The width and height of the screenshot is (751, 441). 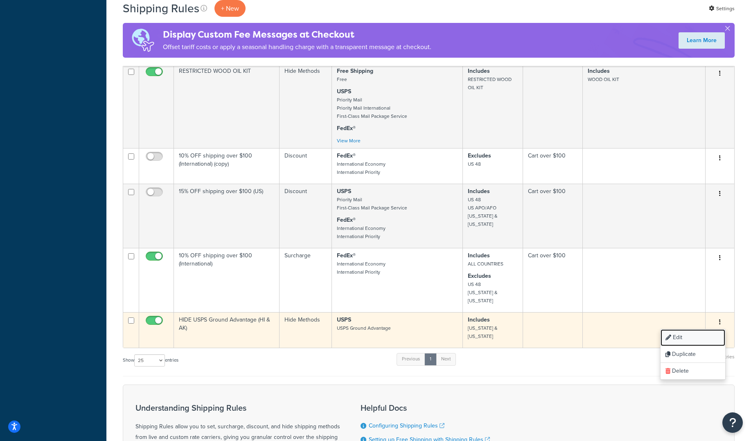 What do you see at coordinates (227, 216) in the screenshot?
I see `td: 15% OFF shipping over $100 (US)` at bounding box center [227, 216].